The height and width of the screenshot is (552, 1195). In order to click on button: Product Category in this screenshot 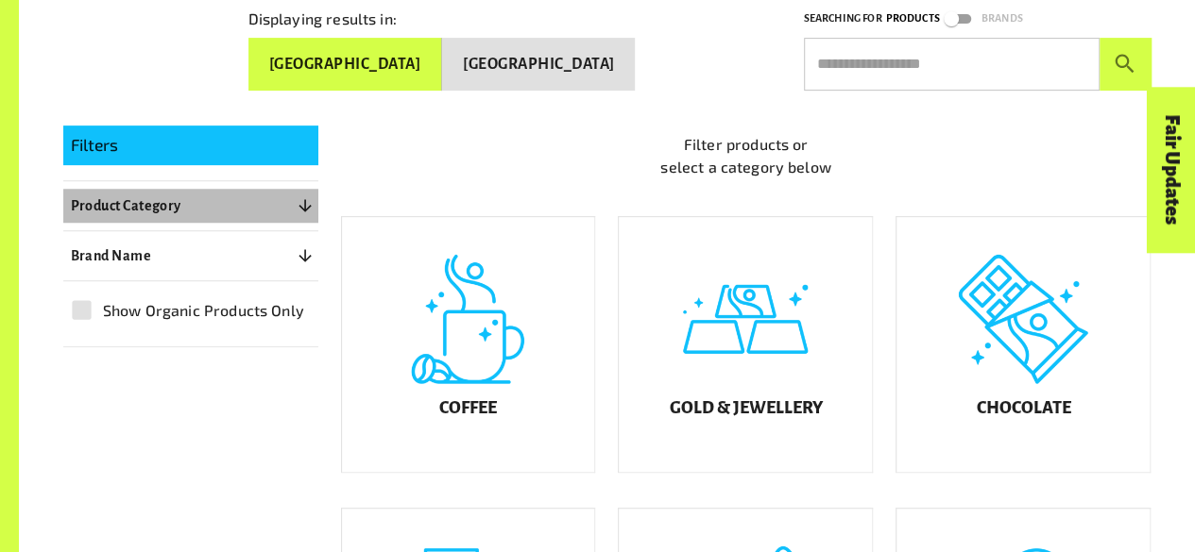, I will do `click(191, 206)`.